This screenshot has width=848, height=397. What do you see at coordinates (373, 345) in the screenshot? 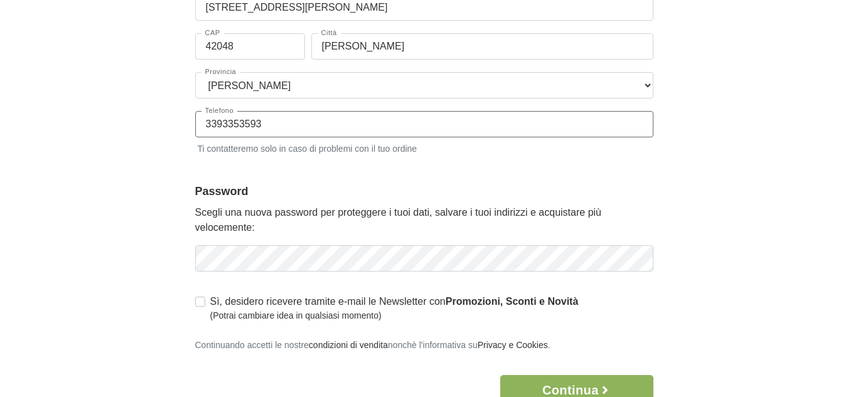
I see `small: Continuando accetti le nostre nonchè l'informativa su .` at bounding box center [373, 345].